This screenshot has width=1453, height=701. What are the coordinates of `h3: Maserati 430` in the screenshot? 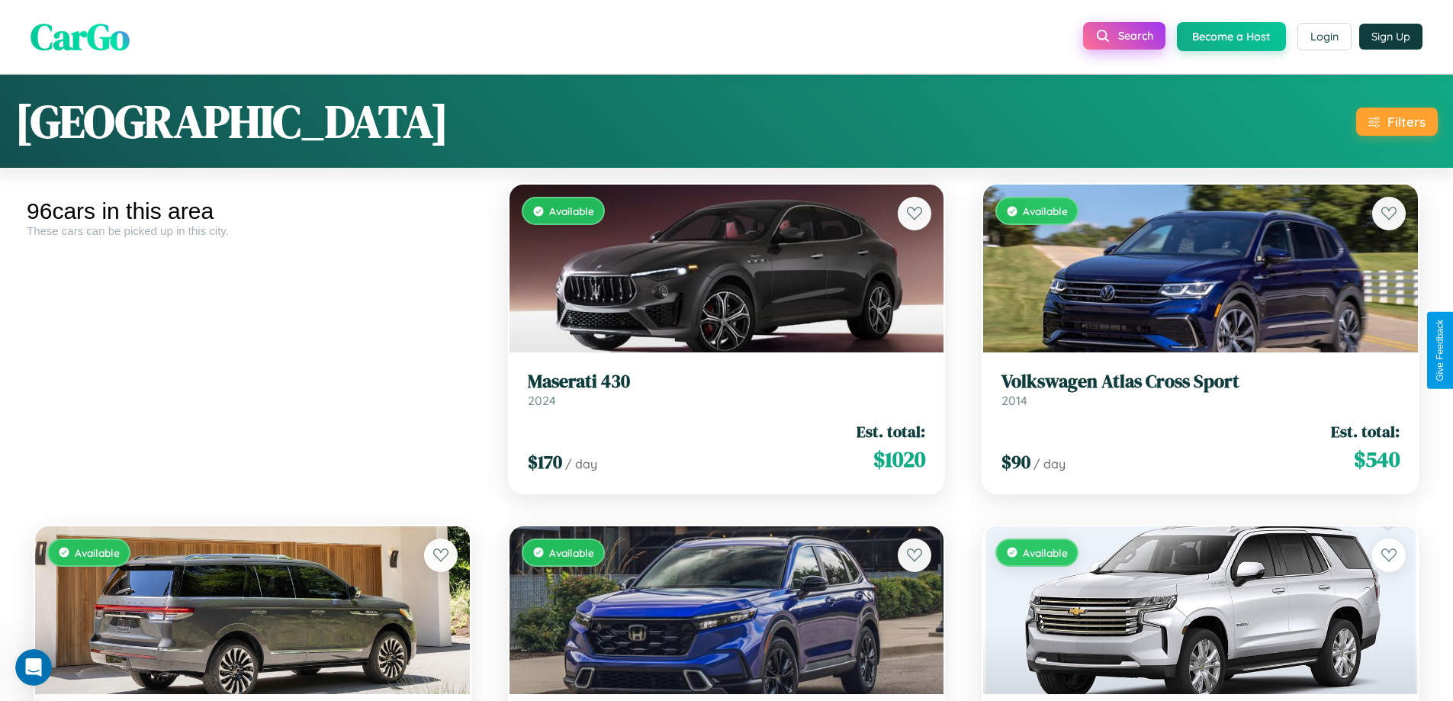 It's located at (727, 381).